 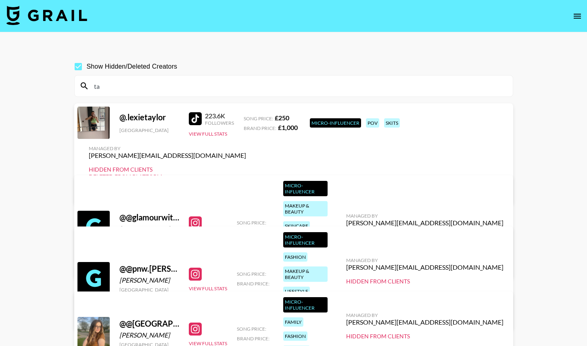 I want to click on div: @ .lexietaylor, so click(x=149, y=117).